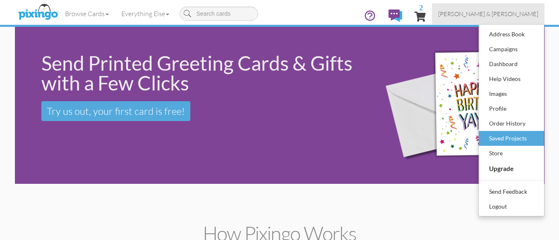 This screenshot has width=559, height=240. I want to click on div: Upgrade, so click(511, 169).